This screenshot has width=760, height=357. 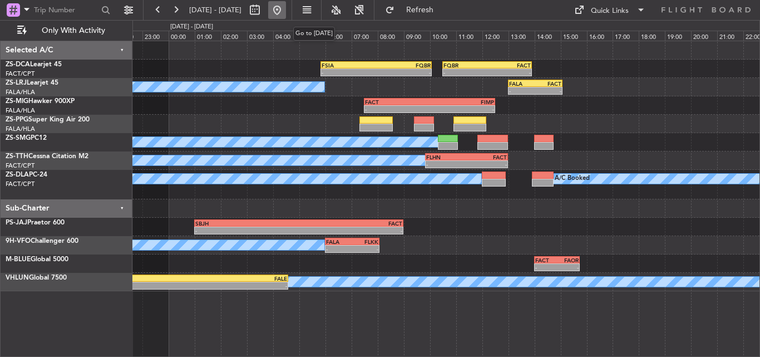 I want to click on span: ZS-DLA, so click(x=17, y=175).